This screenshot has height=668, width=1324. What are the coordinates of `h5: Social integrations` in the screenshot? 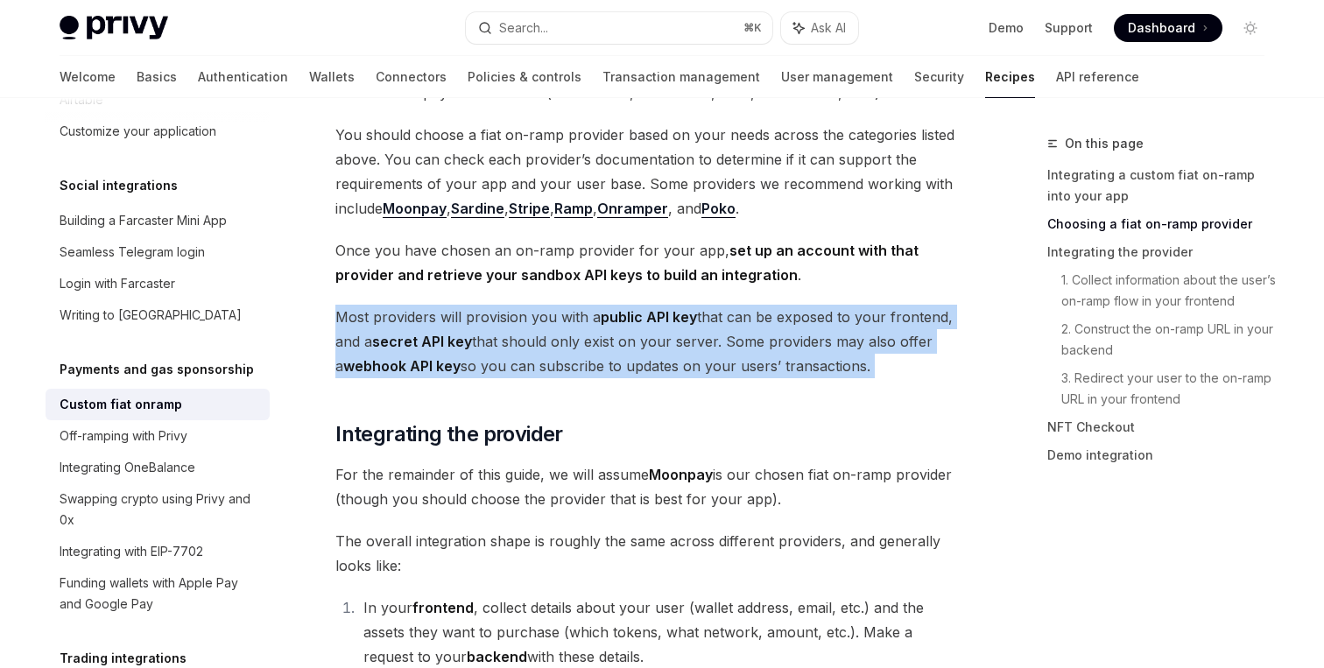 It's located at (118, 186).